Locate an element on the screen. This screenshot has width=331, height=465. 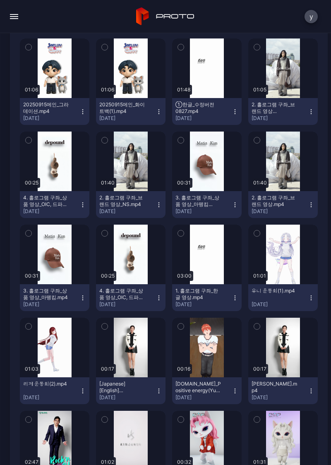
div: 3. 홀로그램 구좌_상품 영상_마뗑킴.mp4 is located at coordinates (46, 294).